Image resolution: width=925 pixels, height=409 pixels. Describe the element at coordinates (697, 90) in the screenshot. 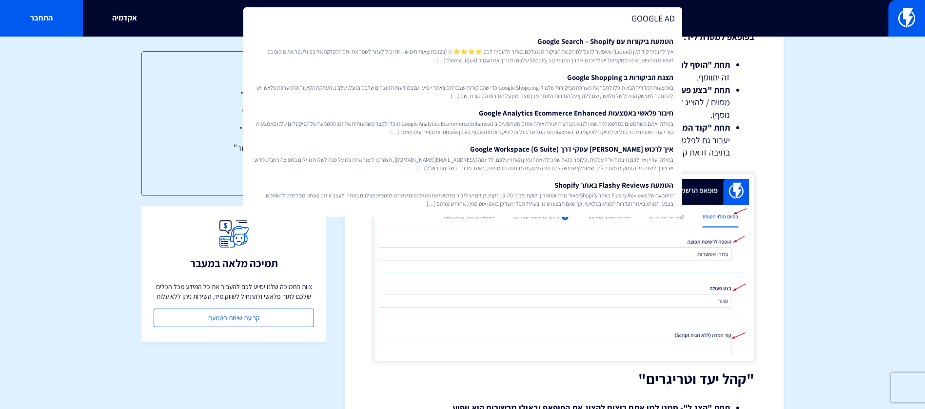

I see `strong: תחת "בצע פעולה"` at that location.